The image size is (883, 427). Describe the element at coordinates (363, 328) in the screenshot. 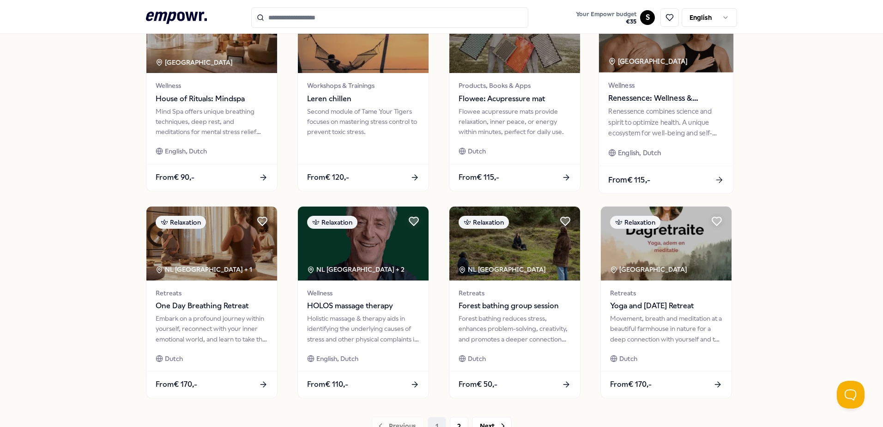

I see `div: Holistic massage & therapy aids in identifying the underlying causes of stress and other physical...` at that location.